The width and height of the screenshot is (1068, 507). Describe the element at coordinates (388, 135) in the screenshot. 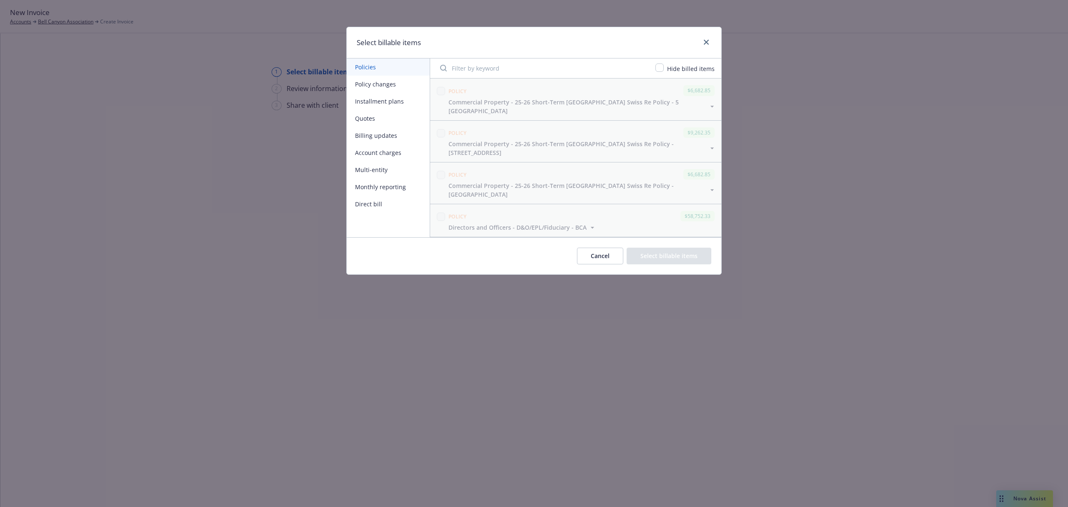

I see `button: Billing updates` at that location.